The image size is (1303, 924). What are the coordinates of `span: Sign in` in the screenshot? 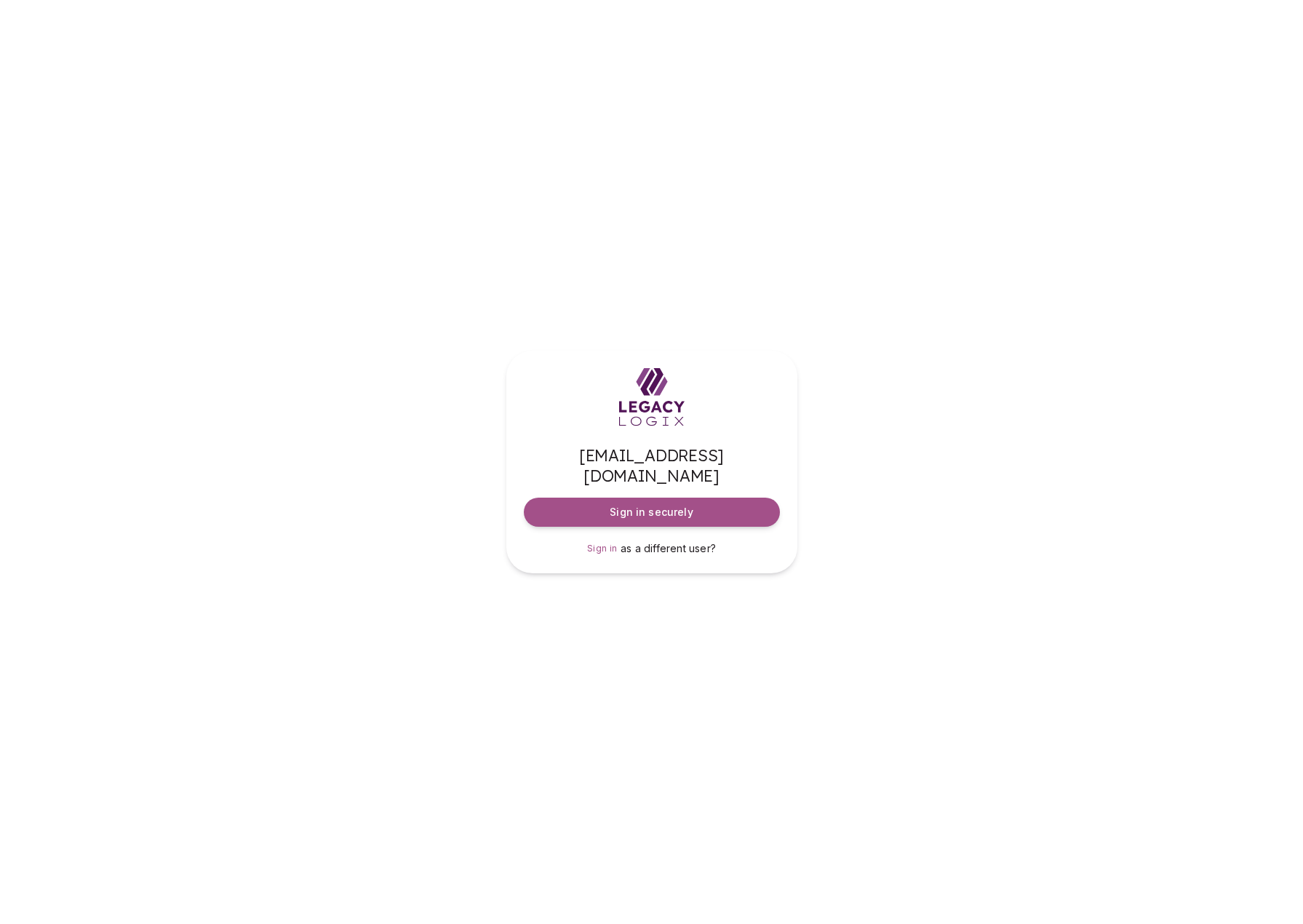 It's located at (602, 548).